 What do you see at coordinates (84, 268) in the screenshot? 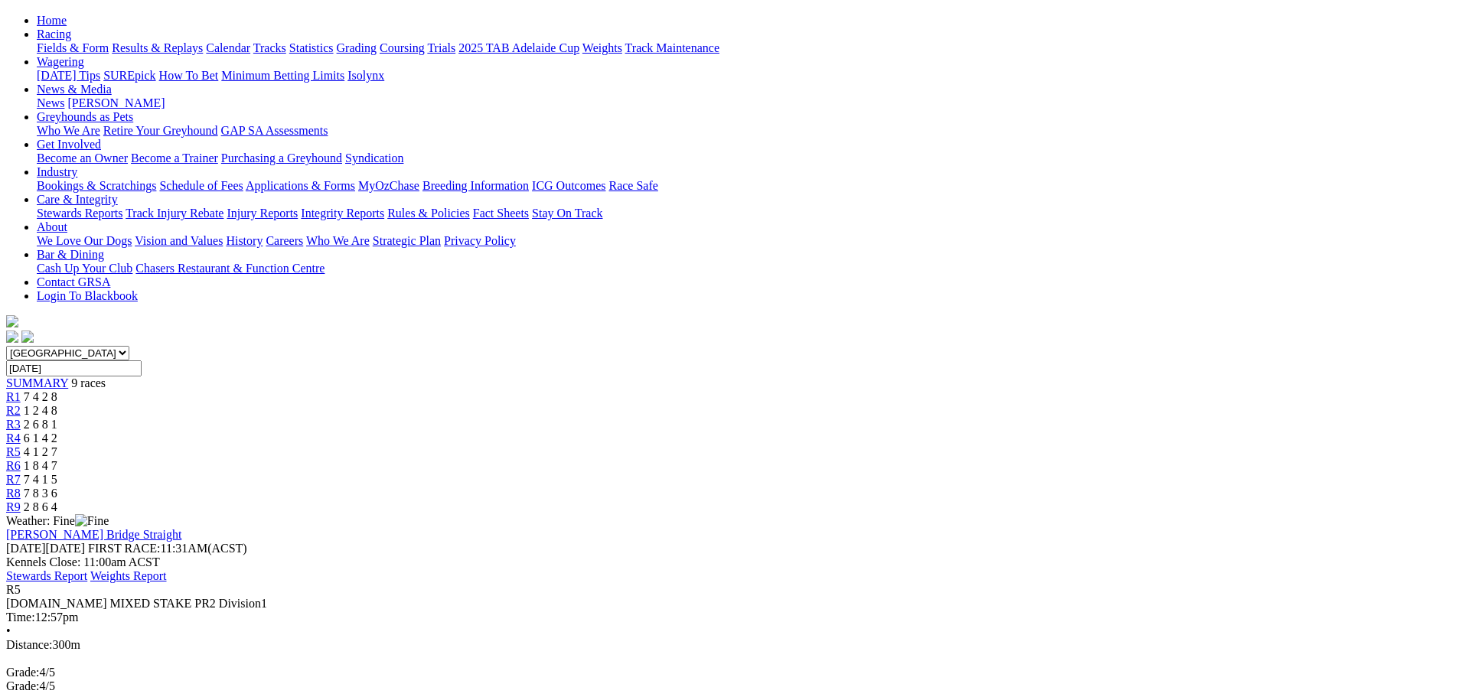
I see `a: Cash Up Your Club` at bounding box center [84, 268].